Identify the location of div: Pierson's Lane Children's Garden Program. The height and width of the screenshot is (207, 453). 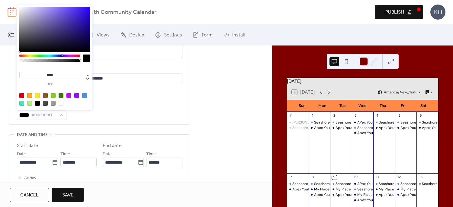
(298, 123).